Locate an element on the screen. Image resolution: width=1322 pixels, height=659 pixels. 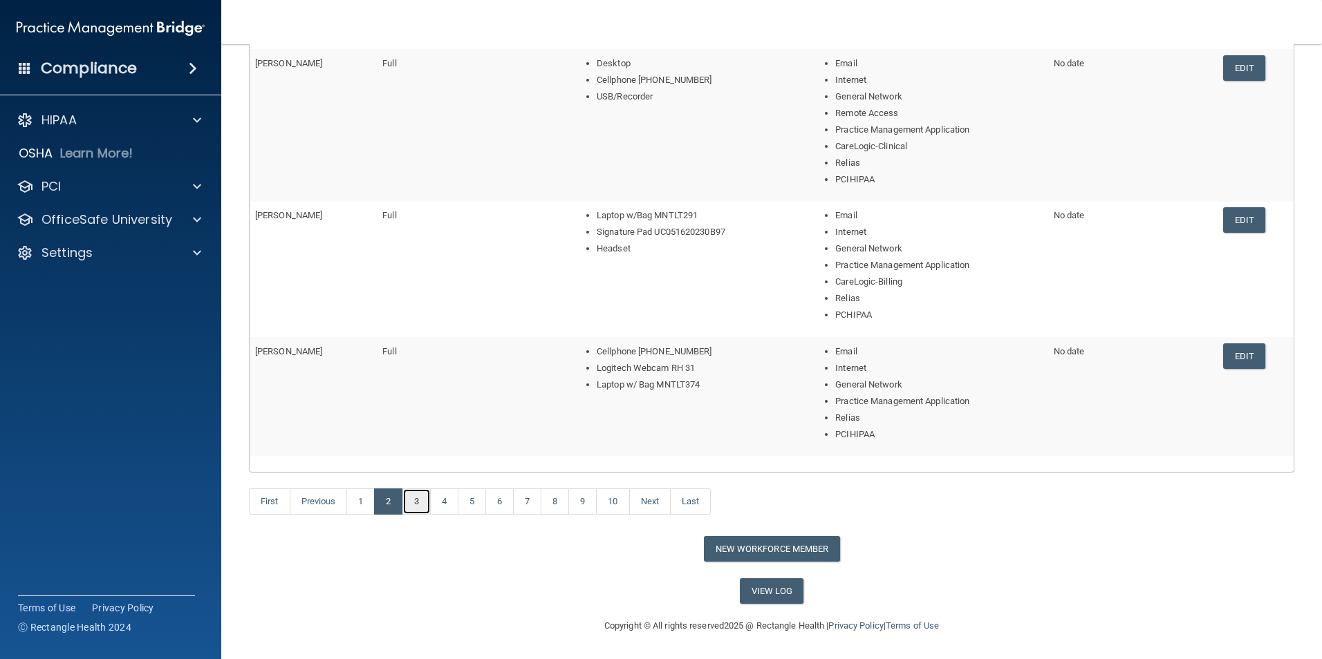
li: Laptop w/ Bag MNTLT374 is located at coordinates (696, 385).